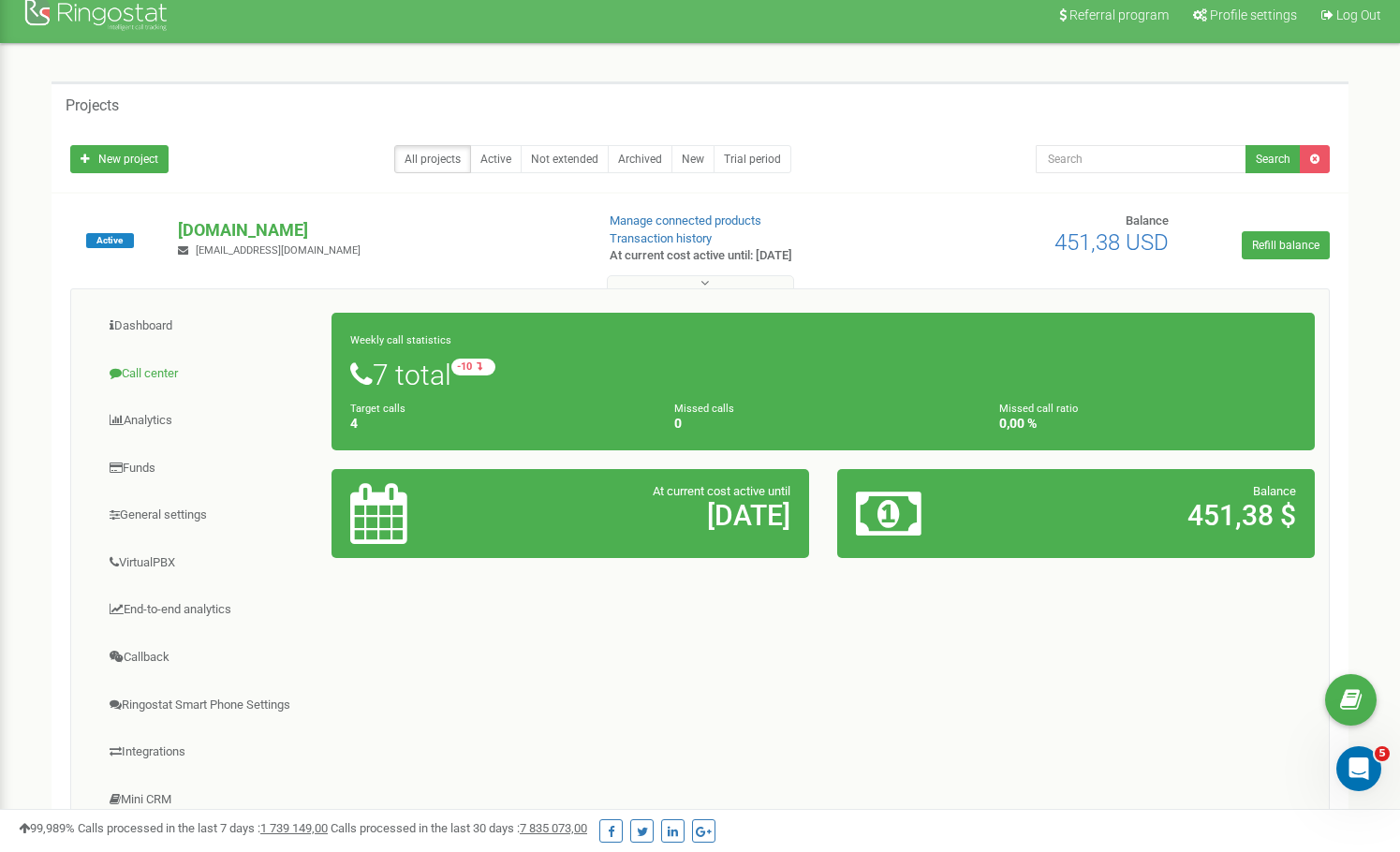  What do you see at coordinates (554, 827) in the screenshot?
I see `u: 7 835 073,00` at bounding box center [554, 827].